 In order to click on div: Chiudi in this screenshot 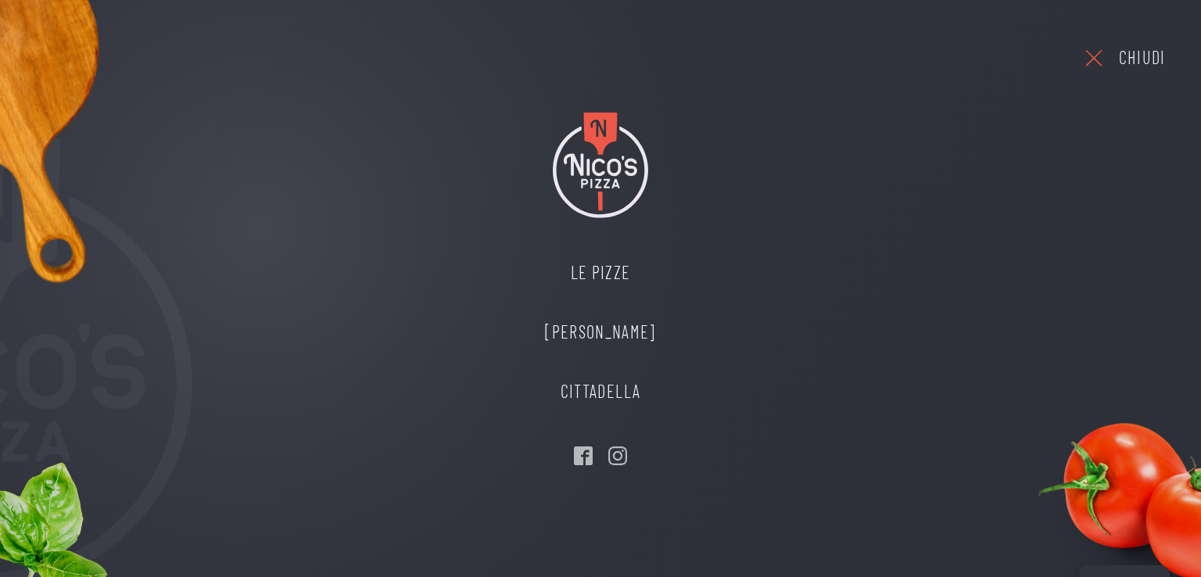, I will do `click(1141, 58)`.